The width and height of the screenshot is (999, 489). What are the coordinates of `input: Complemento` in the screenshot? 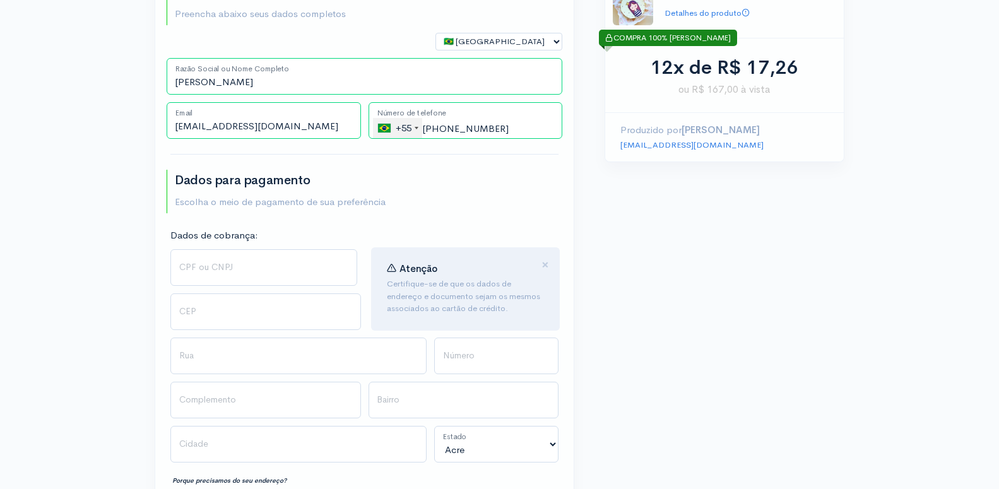 It's located at (266, 400).